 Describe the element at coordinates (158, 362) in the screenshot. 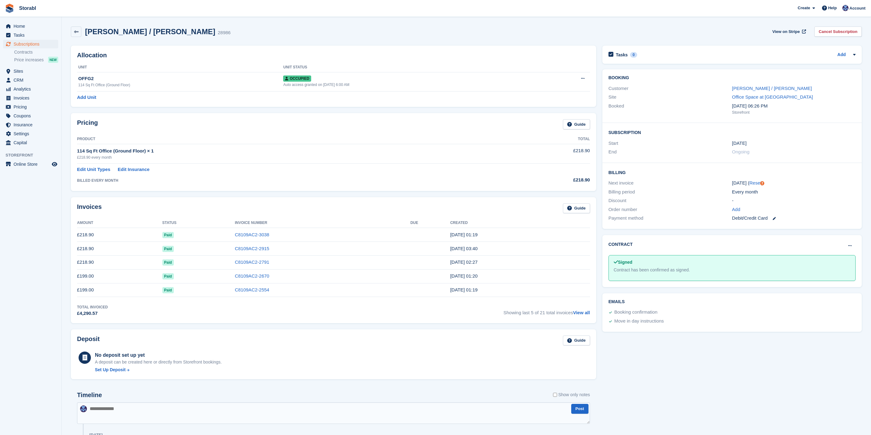

I see `p: A deposit can be created here or directly from Storefront bookings.` at that location.